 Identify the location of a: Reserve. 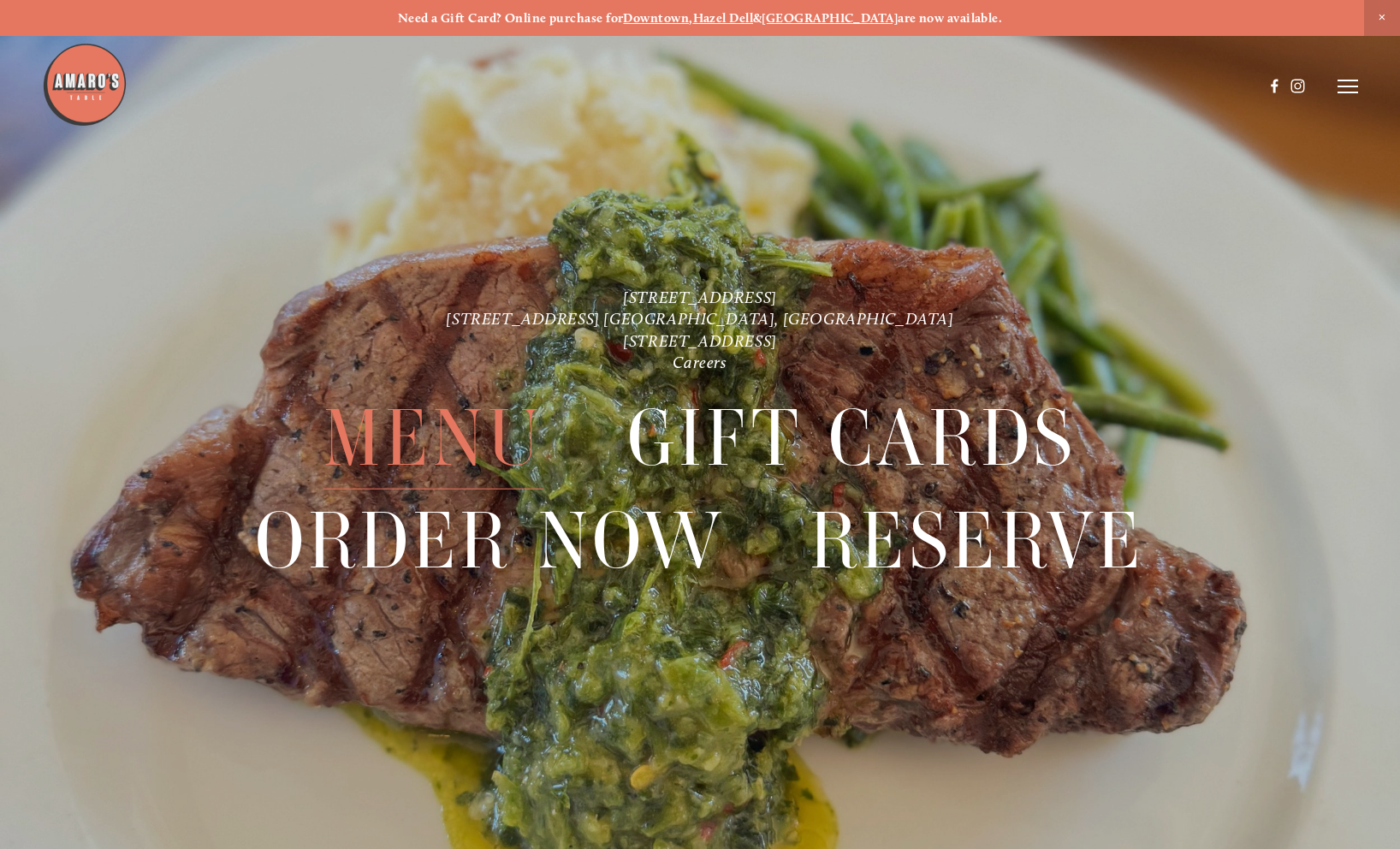
(978, 541).